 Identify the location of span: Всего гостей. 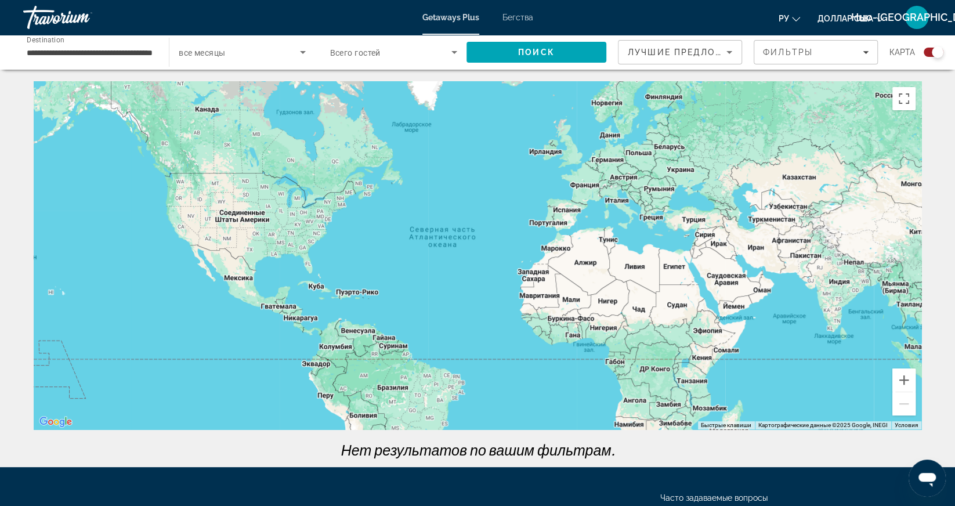
(355, 53).